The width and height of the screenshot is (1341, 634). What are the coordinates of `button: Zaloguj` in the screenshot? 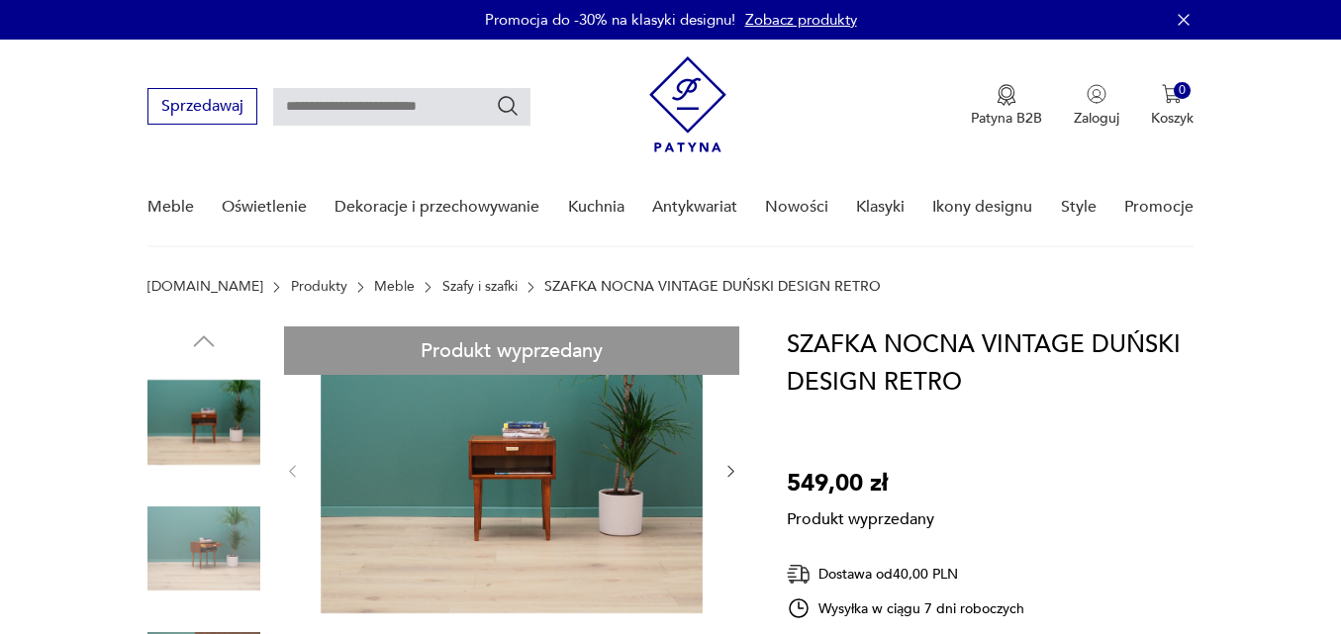 It's located at (1097, 106).